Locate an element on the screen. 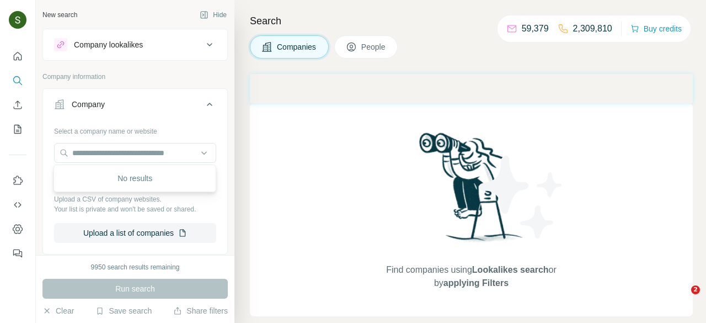  button: Save search is located at coordinates (124, 310).